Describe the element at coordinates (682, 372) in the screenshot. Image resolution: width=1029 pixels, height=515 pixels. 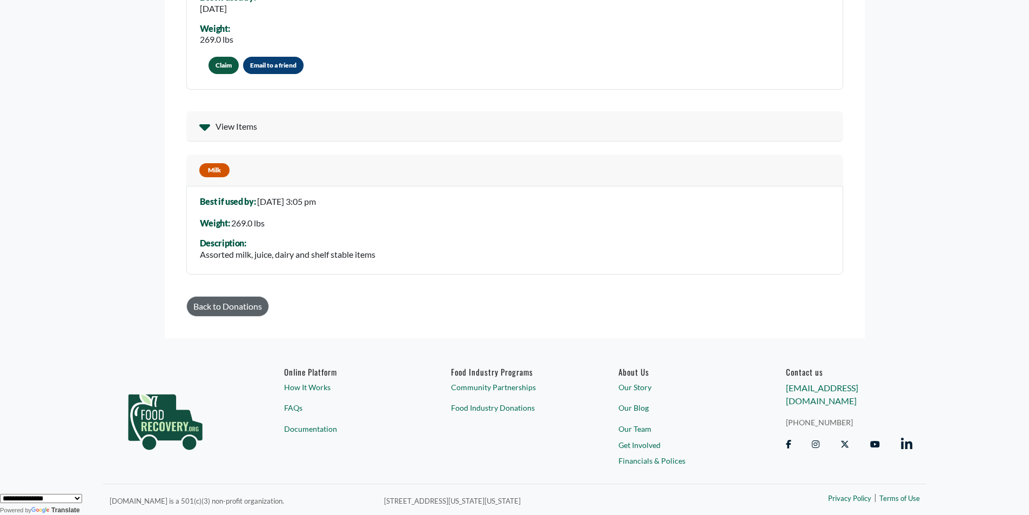
I see `h6: About Us` at that location.